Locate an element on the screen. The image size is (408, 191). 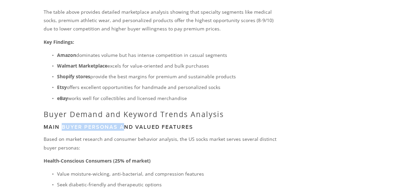
p: offers excellent opportunities for handmade and personalized socks is located at coordinates (168, 87).